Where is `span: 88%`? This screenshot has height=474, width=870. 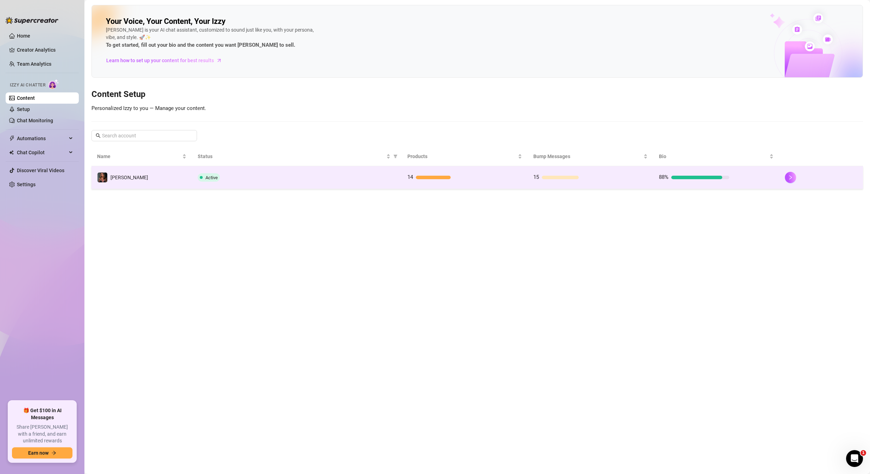 span: 88% is located at coordinates (663, 177).